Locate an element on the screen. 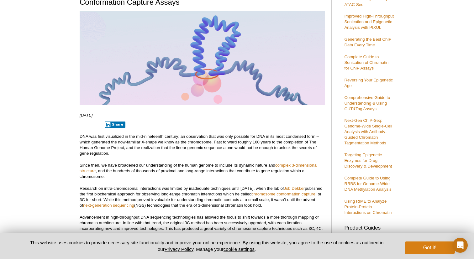 This screenshot has height=259, width=474. a: next-generation sequencing is located at coordinates (109, 205).